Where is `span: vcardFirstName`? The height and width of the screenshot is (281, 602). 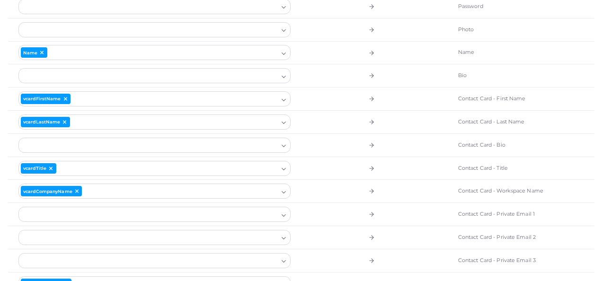 span: vcardFirstName is located at coordinates (42, 98).